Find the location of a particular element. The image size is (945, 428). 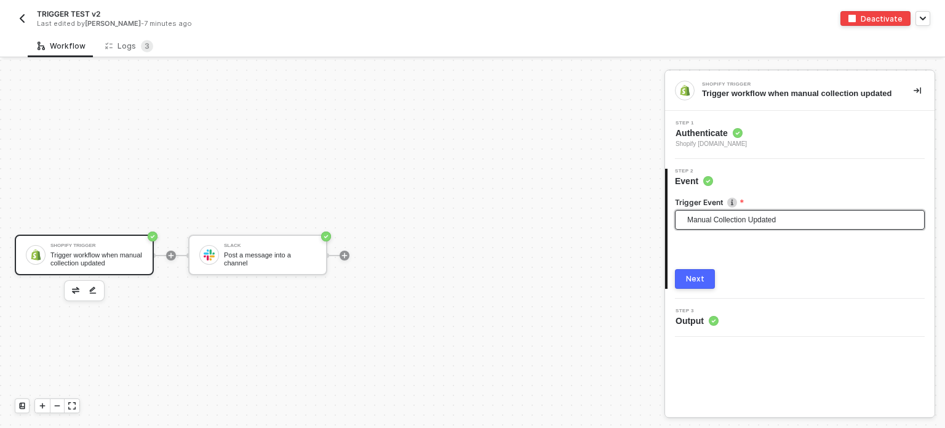

span: 3 is located at coordinates (147, 46).